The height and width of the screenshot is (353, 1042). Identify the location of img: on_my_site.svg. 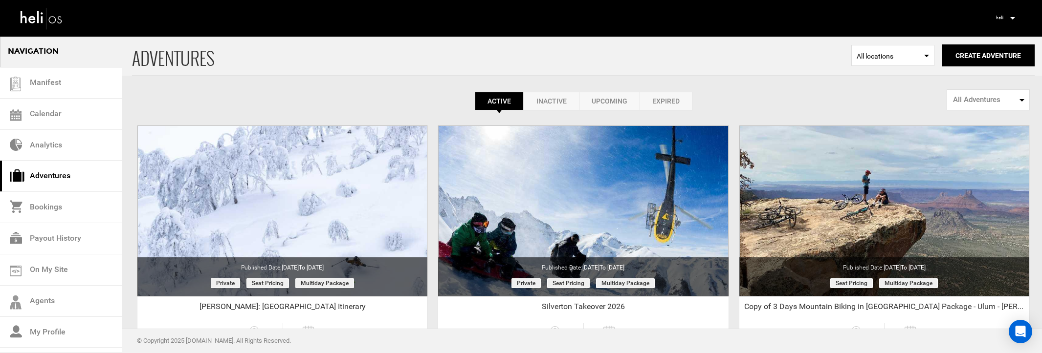
(16, 271).